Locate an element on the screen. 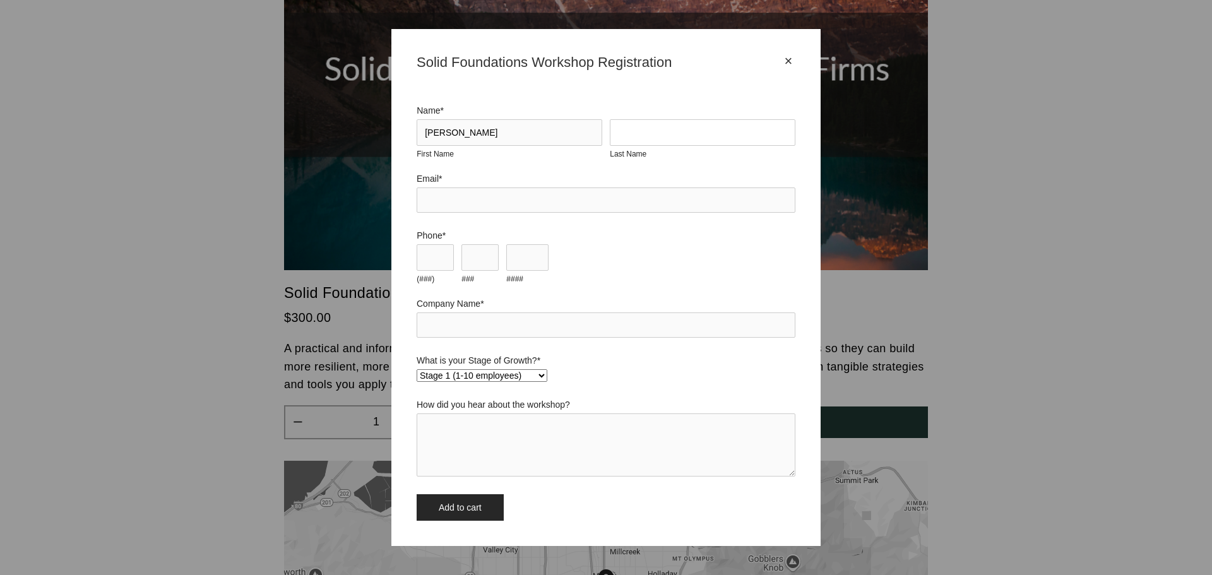  div: Solid Foundations Workshop Registration is located at coordinates (599, 62).